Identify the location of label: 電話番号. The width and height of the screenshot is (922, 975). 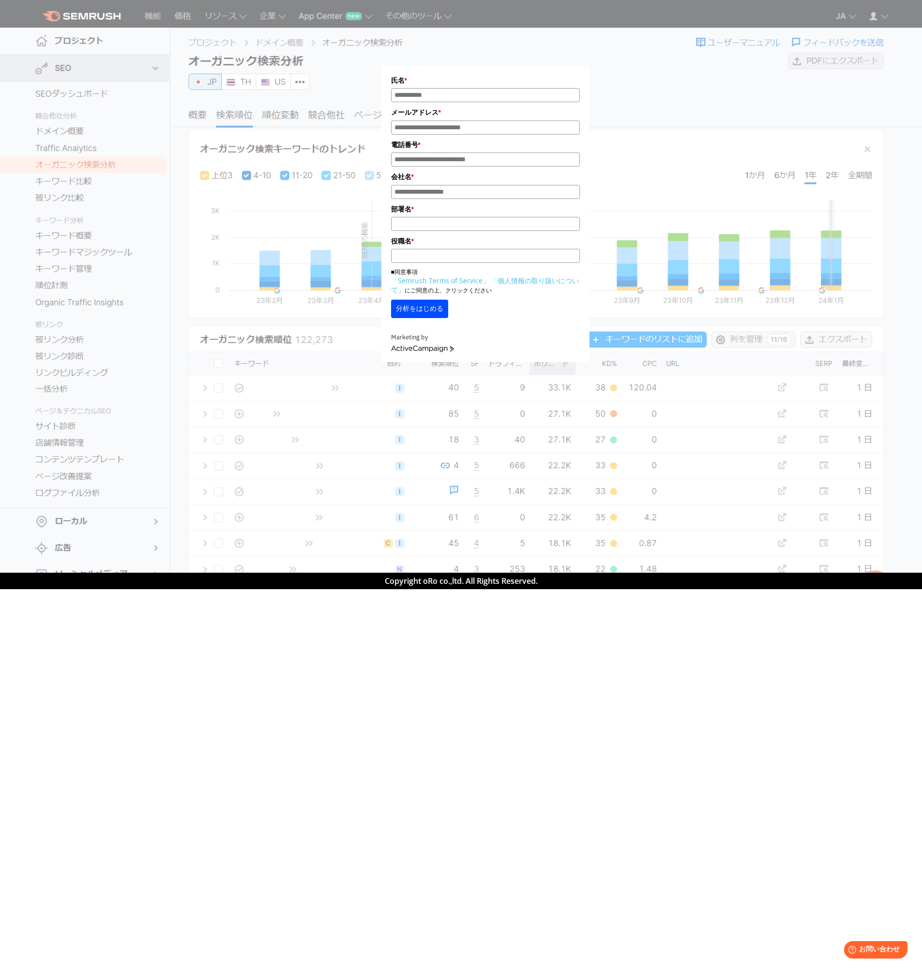
(486, 145).